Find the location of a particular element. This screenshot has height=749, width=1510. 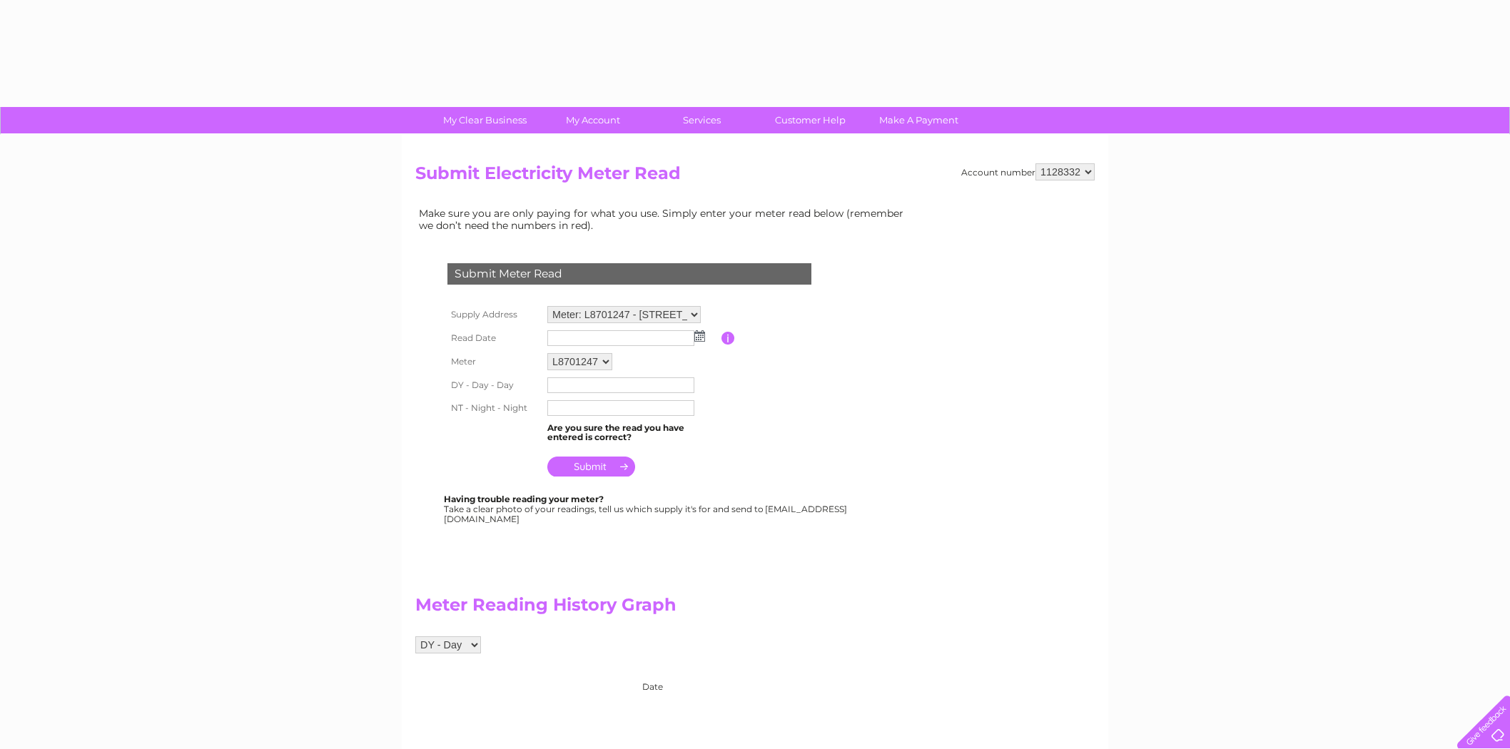

a: My Clear Business is located at coordinates (485, 120).